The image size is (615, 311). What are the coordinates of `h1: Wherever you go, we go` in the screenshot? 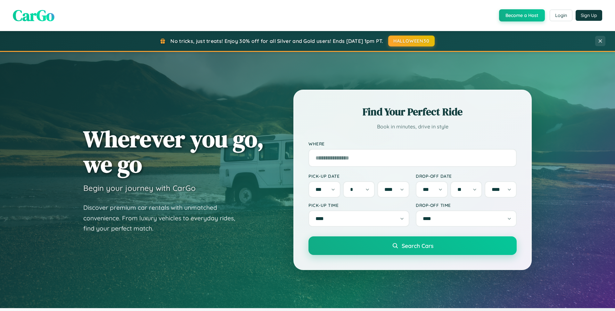 It's located at (174, 152).